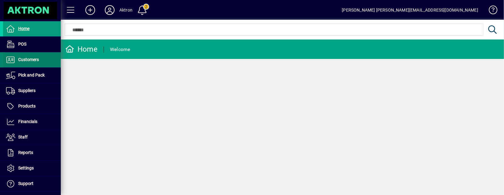 This screenshot has width=504, height=195. I want to click on button: Add, so click(90, 10).